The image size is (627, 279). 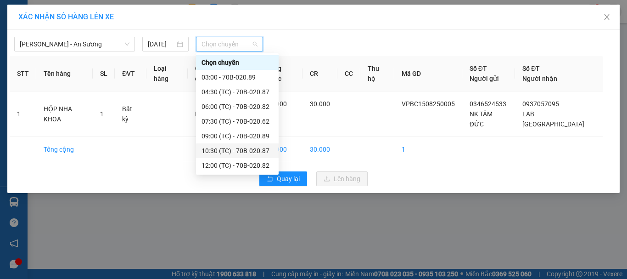 What do you see at coordinates (99, 33) in the screenshot?
I see `span: 01 Võ Văn Truyện, KP.1, Phường 2` at bounding box center [99, 33].